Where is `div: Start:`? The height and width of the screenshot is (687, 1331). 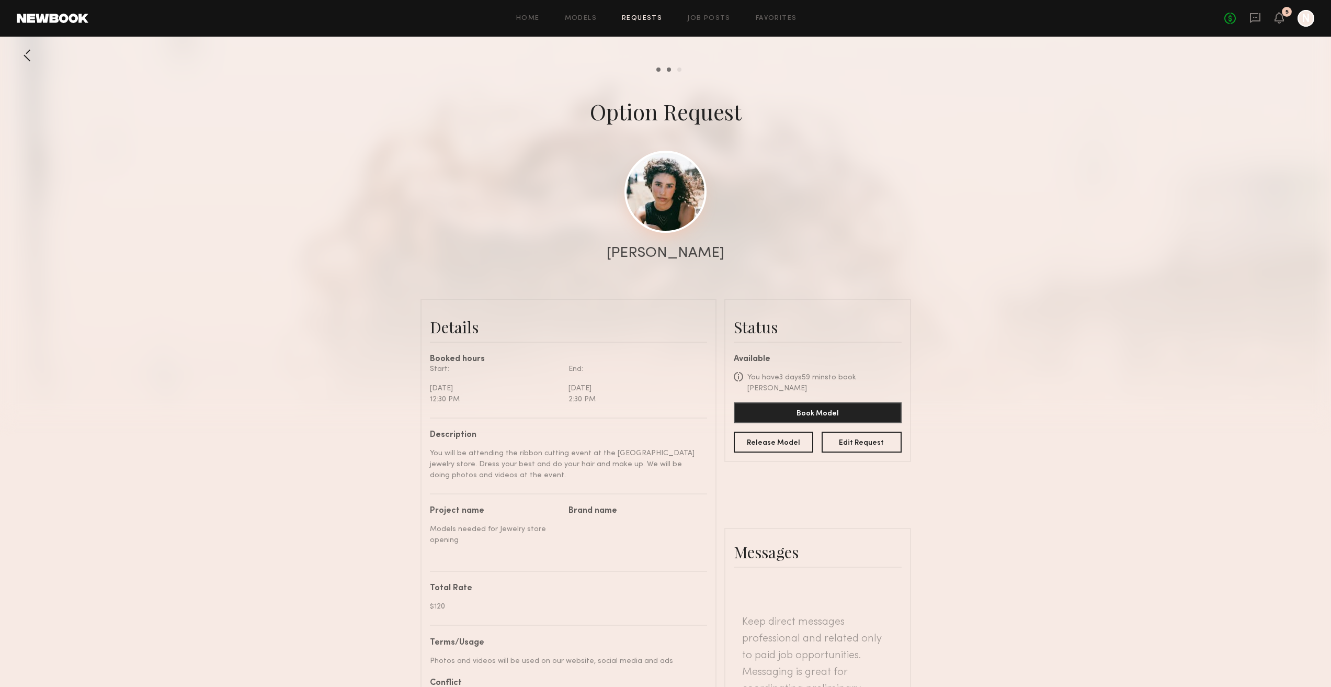 div: Start: is located at coordinates (495, 369).